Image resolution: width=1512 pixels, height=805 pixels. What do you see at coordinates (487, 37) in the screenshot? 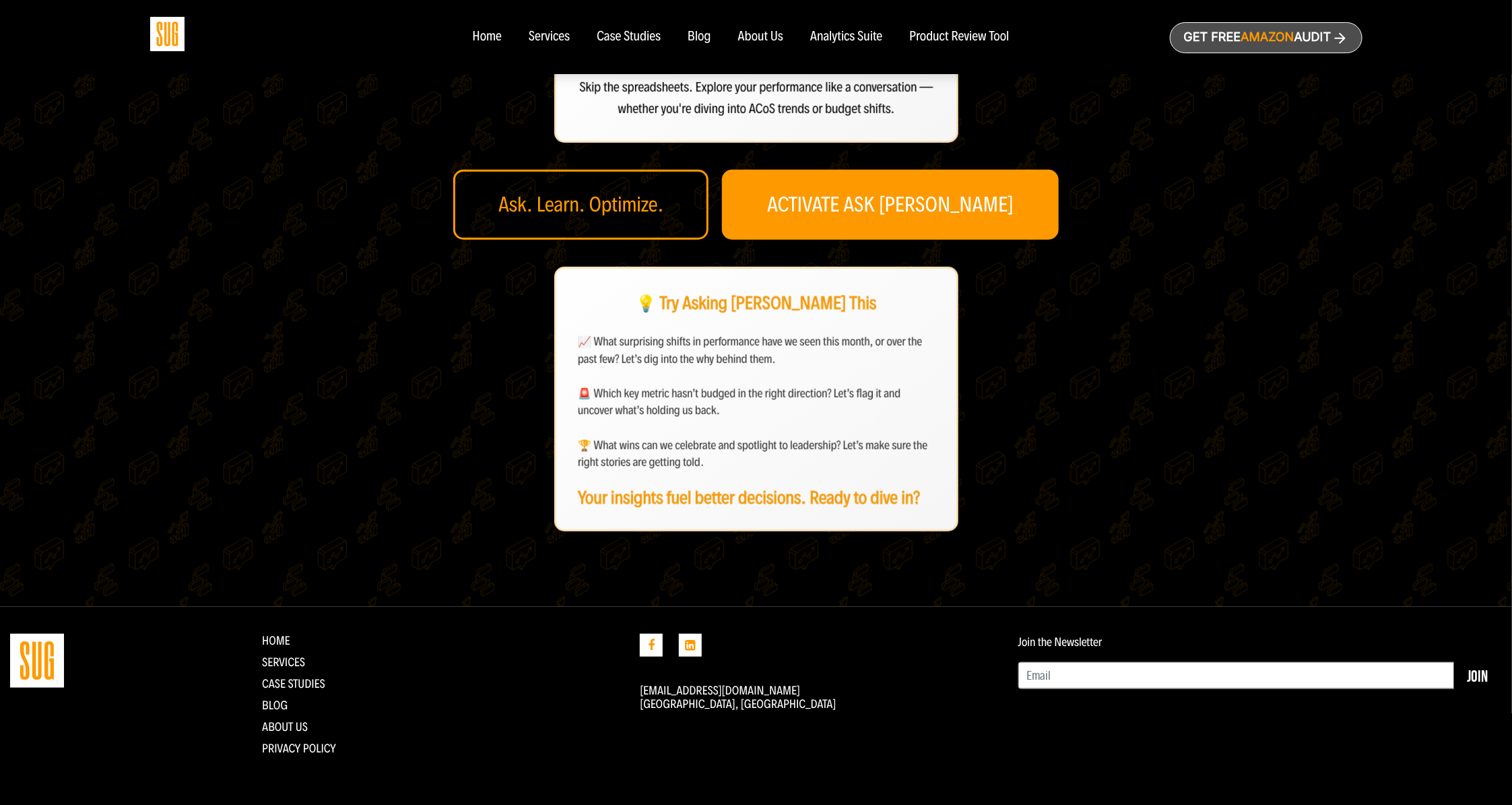
I see `div: Home` at bounding box center [487, 37].